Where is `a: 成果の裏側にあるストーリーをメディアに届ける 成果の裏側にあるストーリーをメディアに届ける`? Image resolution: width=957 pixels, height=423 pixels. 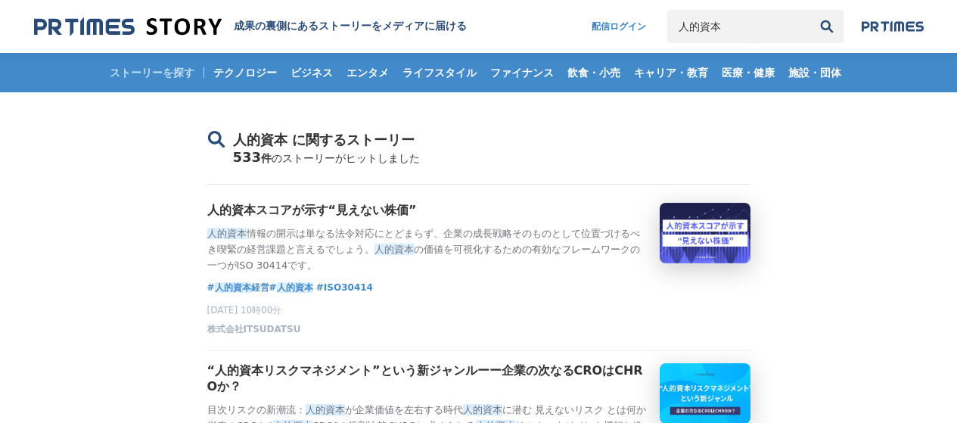 a: 成果の裏側にあるストーリーをメディアに届ける 成果の裏側にあるストーリーをメディアに届ける is located at coordinates (250, 26).